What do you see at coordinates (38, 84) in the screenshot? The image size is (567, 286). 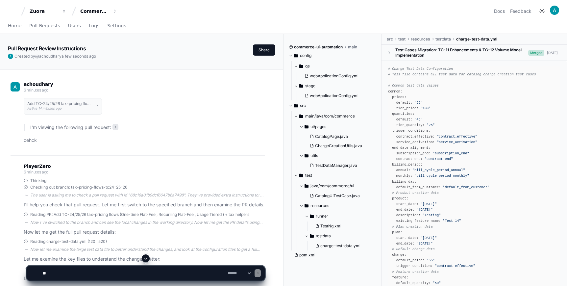 I see `span: achoudhary` at bounding box center [38, 84].